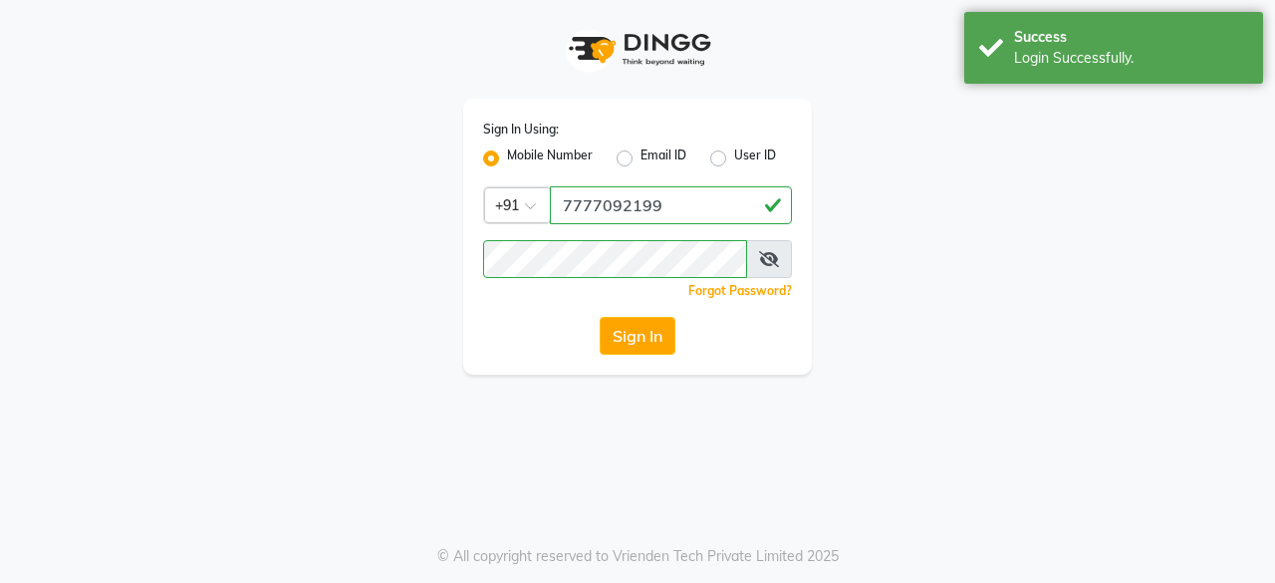 Image resolution: width=1275 pixels, height=583 pixels. Describe the element at coordinates (637, 49) in the screenshot. I see `img: logo1.svg` at that location.